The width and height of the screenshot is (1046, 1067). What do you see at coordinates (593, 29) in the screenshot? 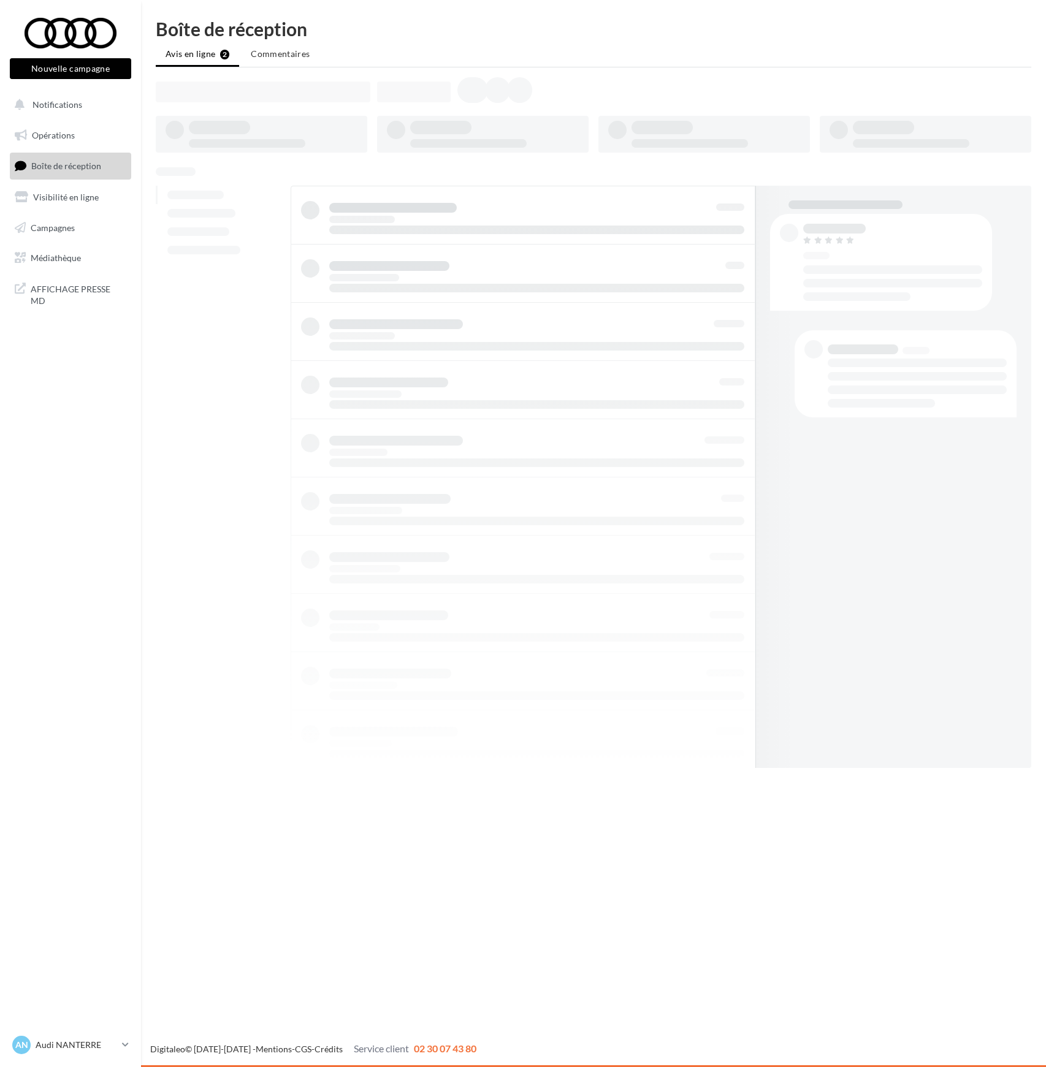
I see `div: Boîte de réception` at bounding box center [593, 29].